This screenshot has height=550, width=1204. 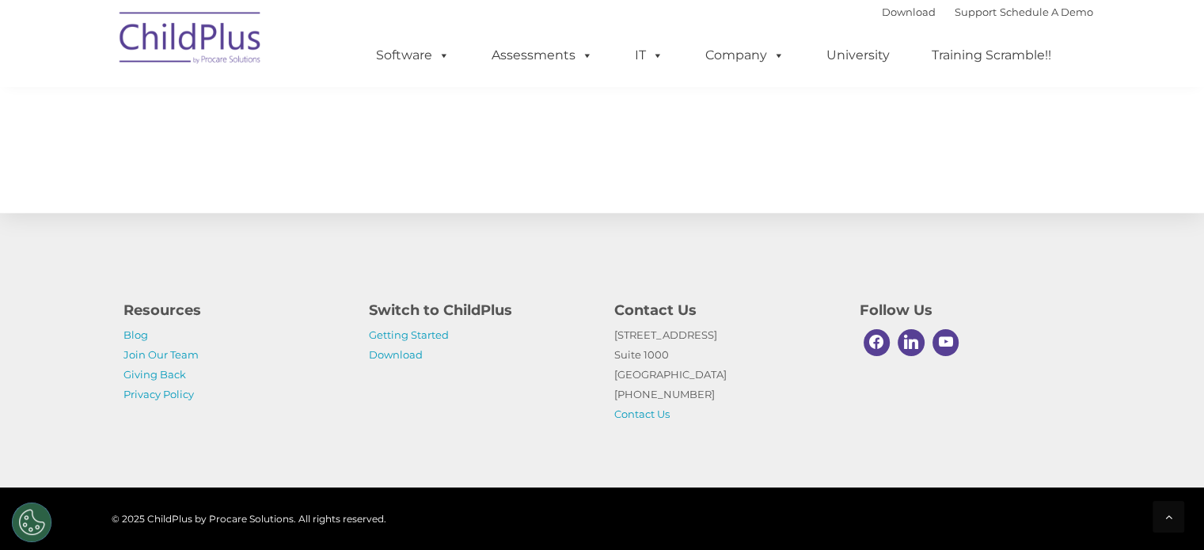 I want to click on a: Facebook, so click(x=877, y=343).